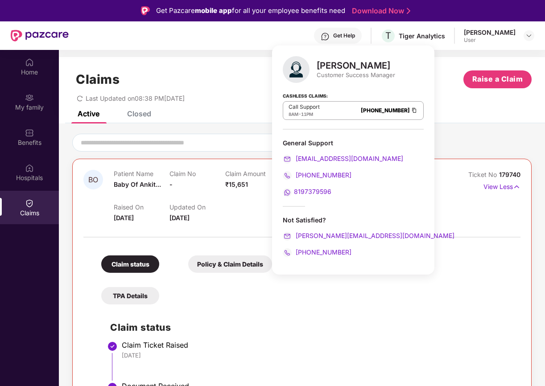 Image resolution: width=545 pixels, height=386 pixels. What do you see at coordinates (498, 79) in the screenshot?
I see `button: Raise a Claim` at bounding box center [498, 79].